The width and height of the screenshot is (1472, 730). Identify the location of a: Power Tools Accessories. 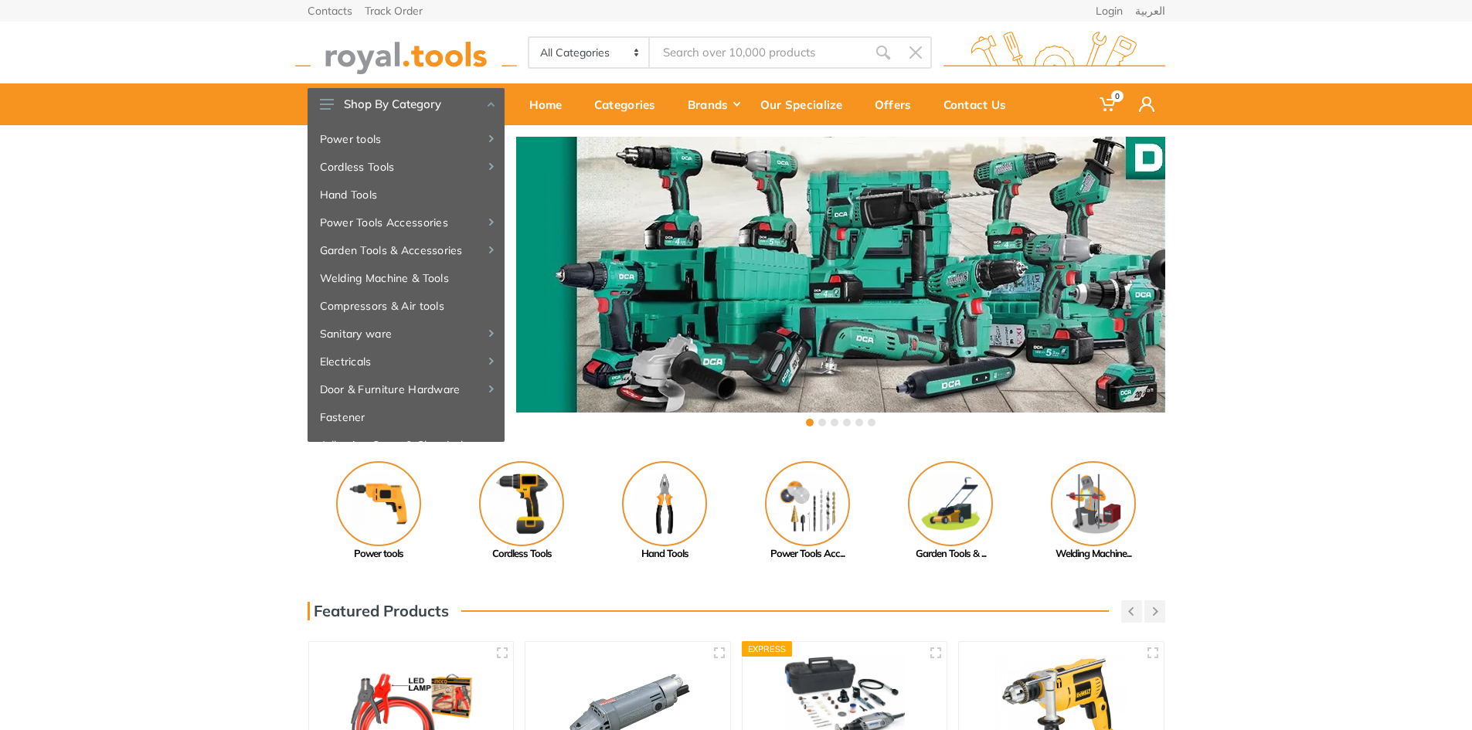
(406, 223).